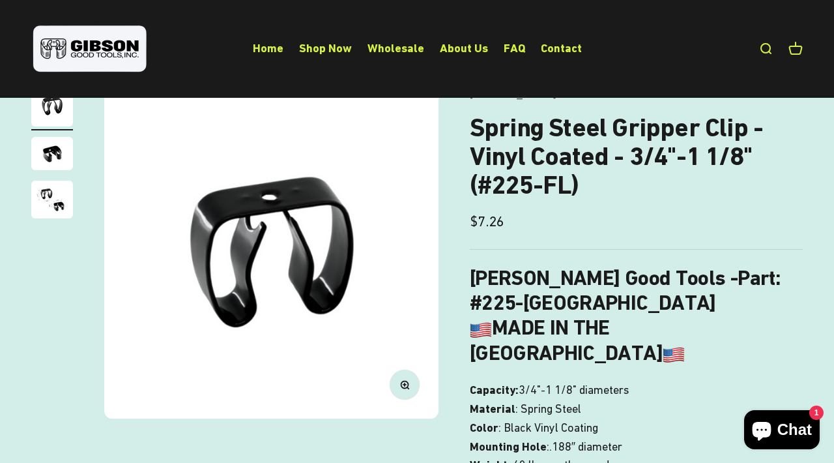  Describe the element at coordinates (548, 409) in the screenshot. I see `span: : Spring Steel` at that location.